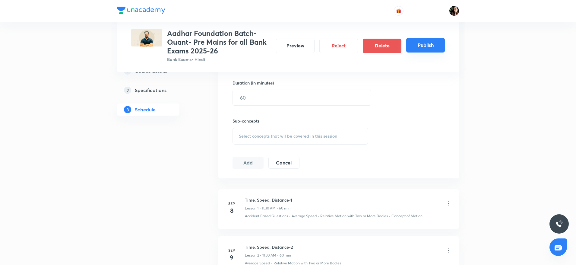 The image size is (576, 265). Describe the element at coordinates (158, 71) in the screenshot. I see `a: 1Course details` at that location.